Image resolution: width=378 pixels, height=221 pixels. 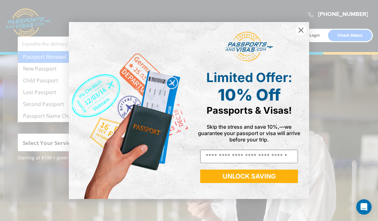 What do you see at coordinates (300, 30) in the screenshot?
I see `button: Close dialog` at bounding box center [300, 30].